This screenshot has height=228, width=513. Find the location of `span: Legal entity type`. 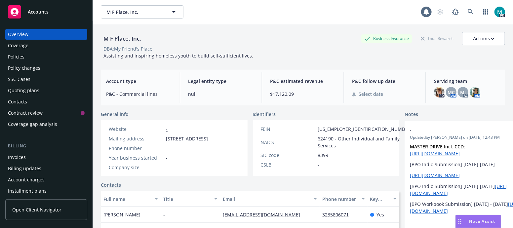

span: Legal entity type is located at coordinates (221, 81).